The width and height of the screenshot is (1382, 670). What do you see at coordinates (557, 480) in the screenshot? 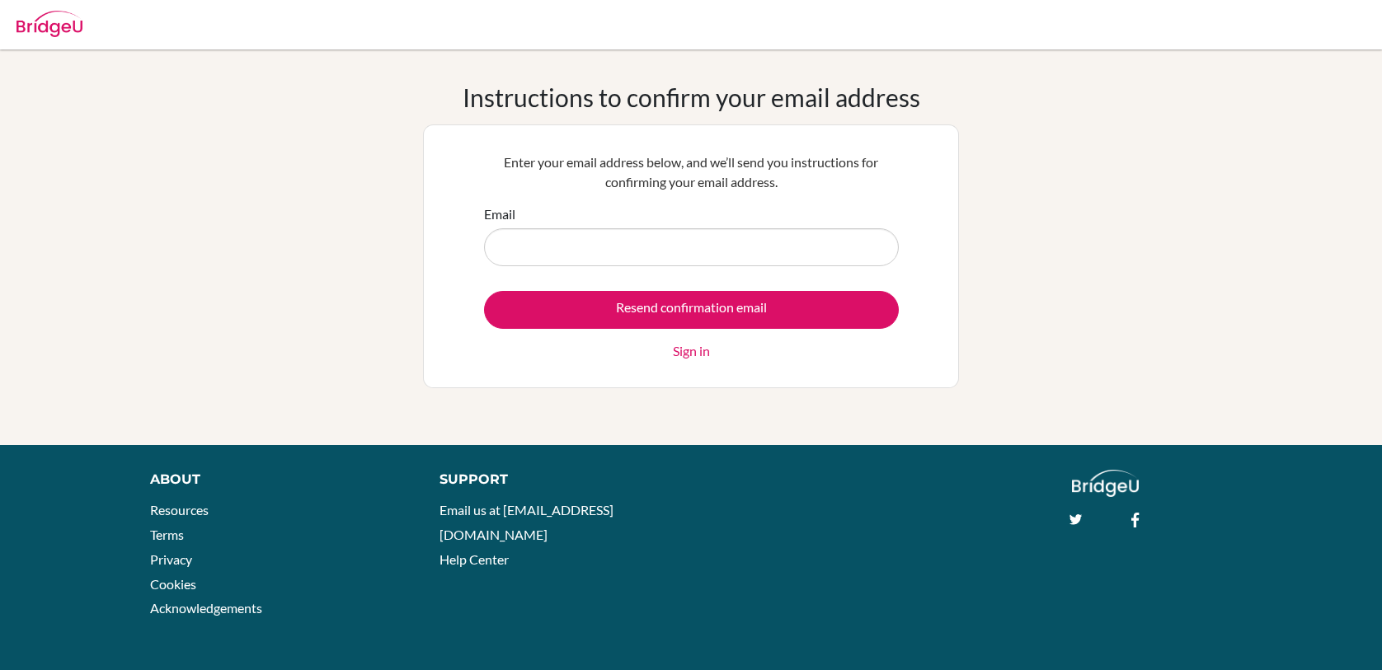
I see `div: Support` at bounding box center [557, 480].